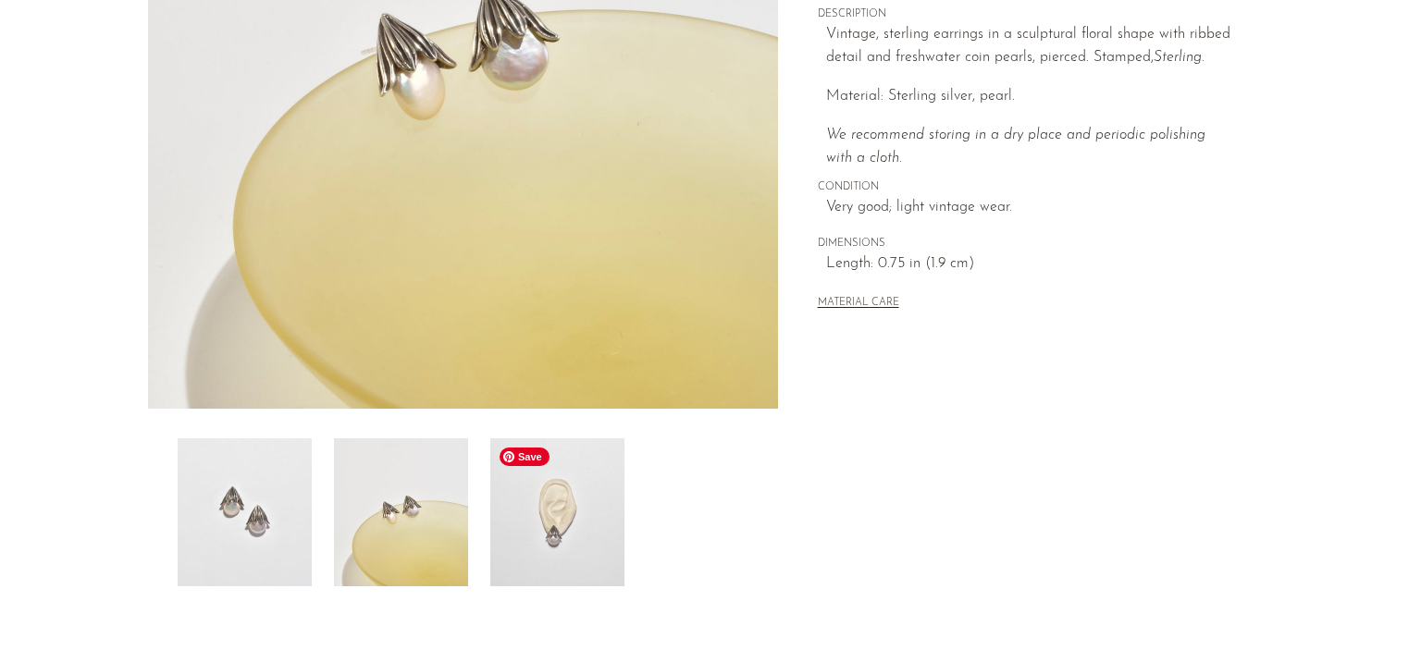 The image size is (1421, 650). Describe the element at coordinates (1029, 208) in the screenshot. I see `span: Very good; light vintage wear.` at that location.